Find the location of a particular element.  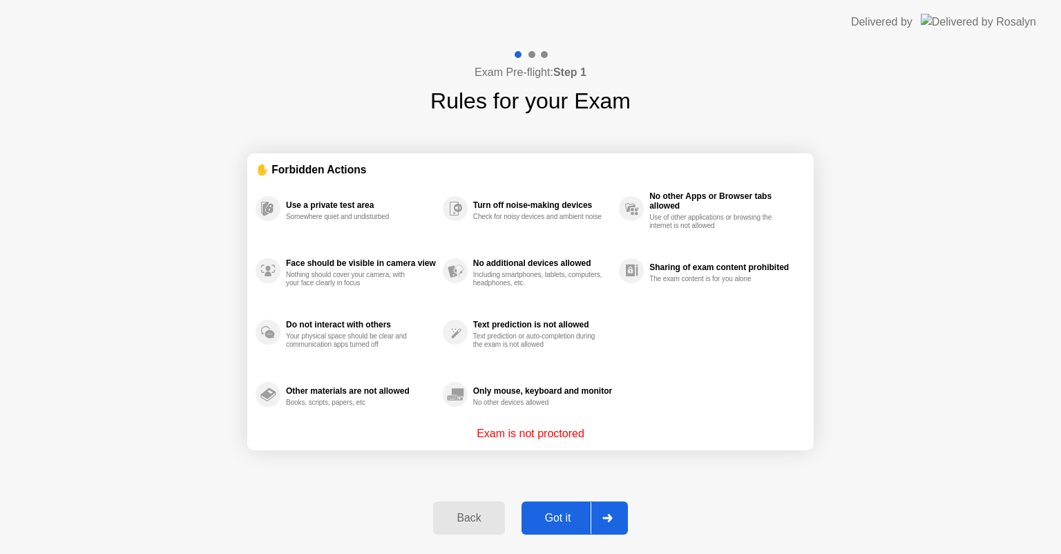

div: Text prediction is not allowed is located at coordinates (542, 325).